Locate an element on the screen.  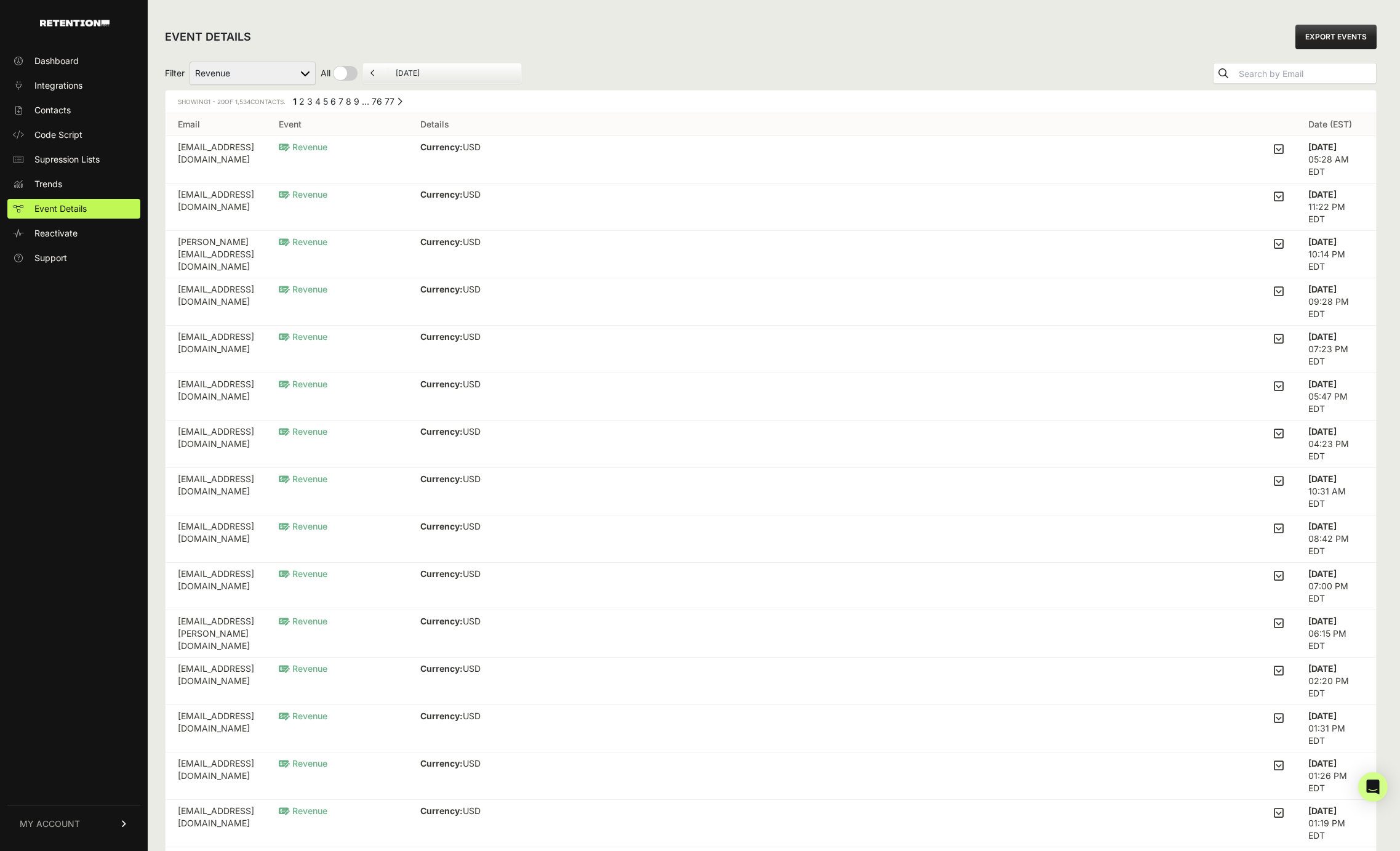
a: Page 5 is located at coordinates (325, 101).